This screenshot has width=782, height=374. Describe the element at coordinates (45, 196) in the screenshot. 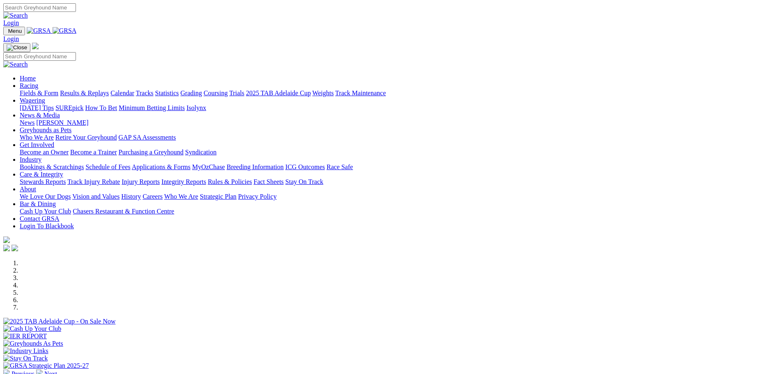

I see `a: We Love Our Dogs` at that location.